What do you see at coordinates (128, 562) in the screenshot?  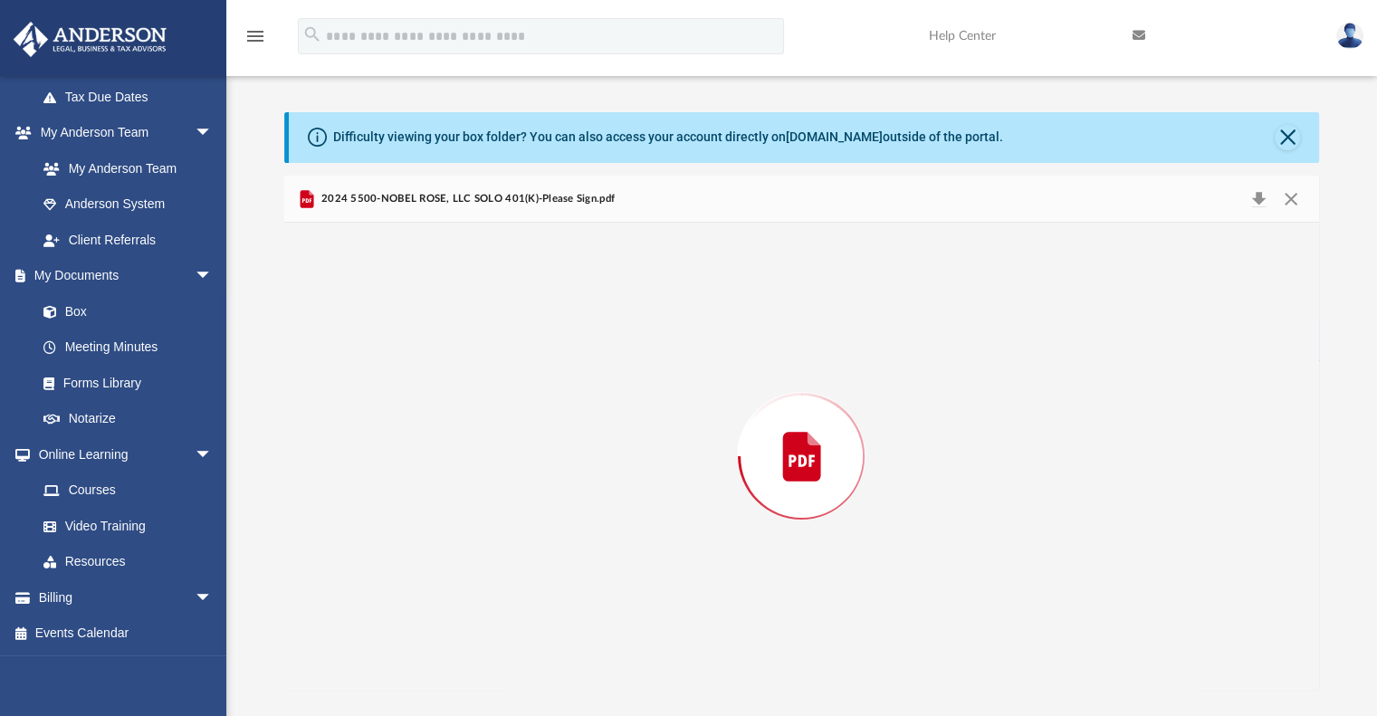 I see `a: Resources` at bounding box center [128, 562].